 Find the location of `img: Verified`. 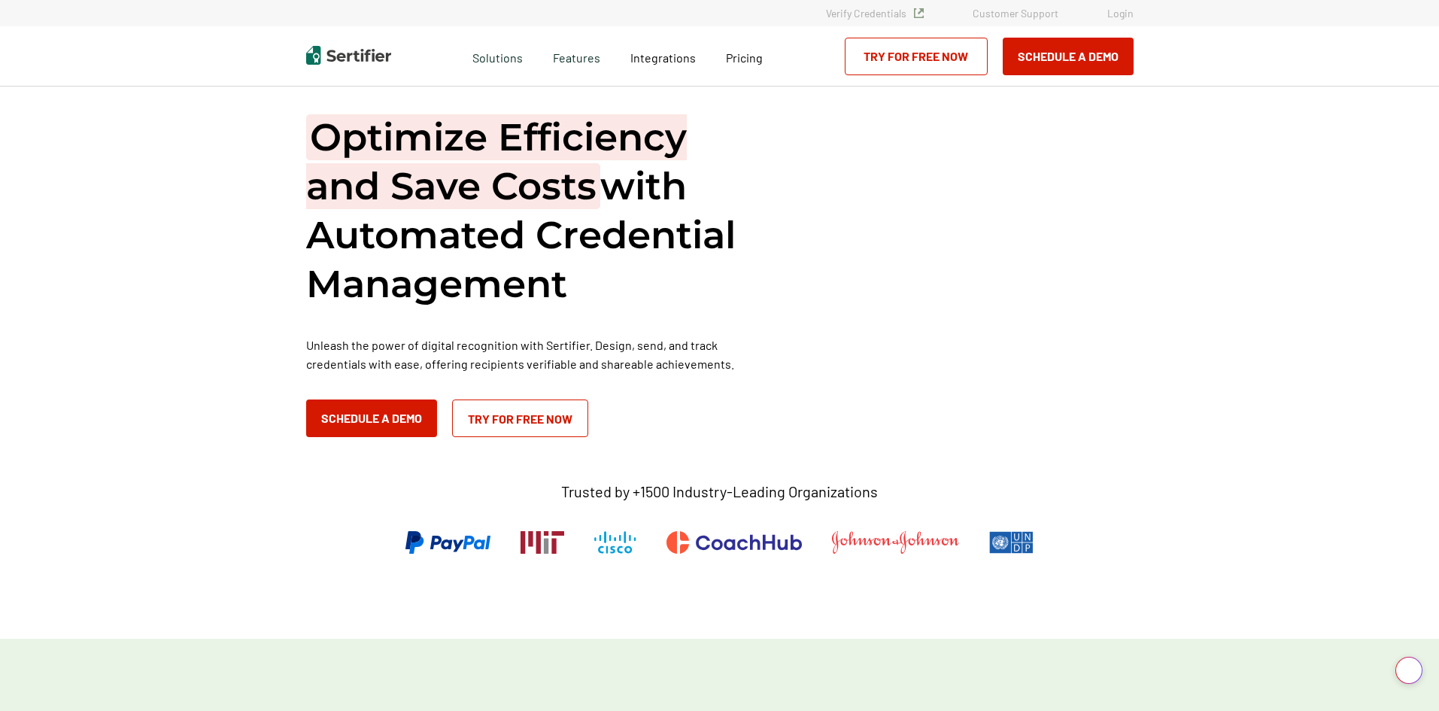

img: Verified is located at coordinates (918, 13).